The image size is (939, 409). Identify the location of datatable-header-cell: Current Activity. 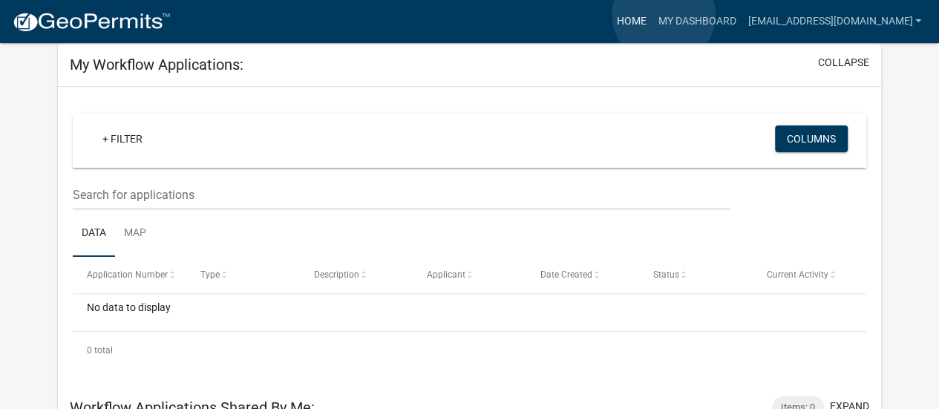
(809, 275).